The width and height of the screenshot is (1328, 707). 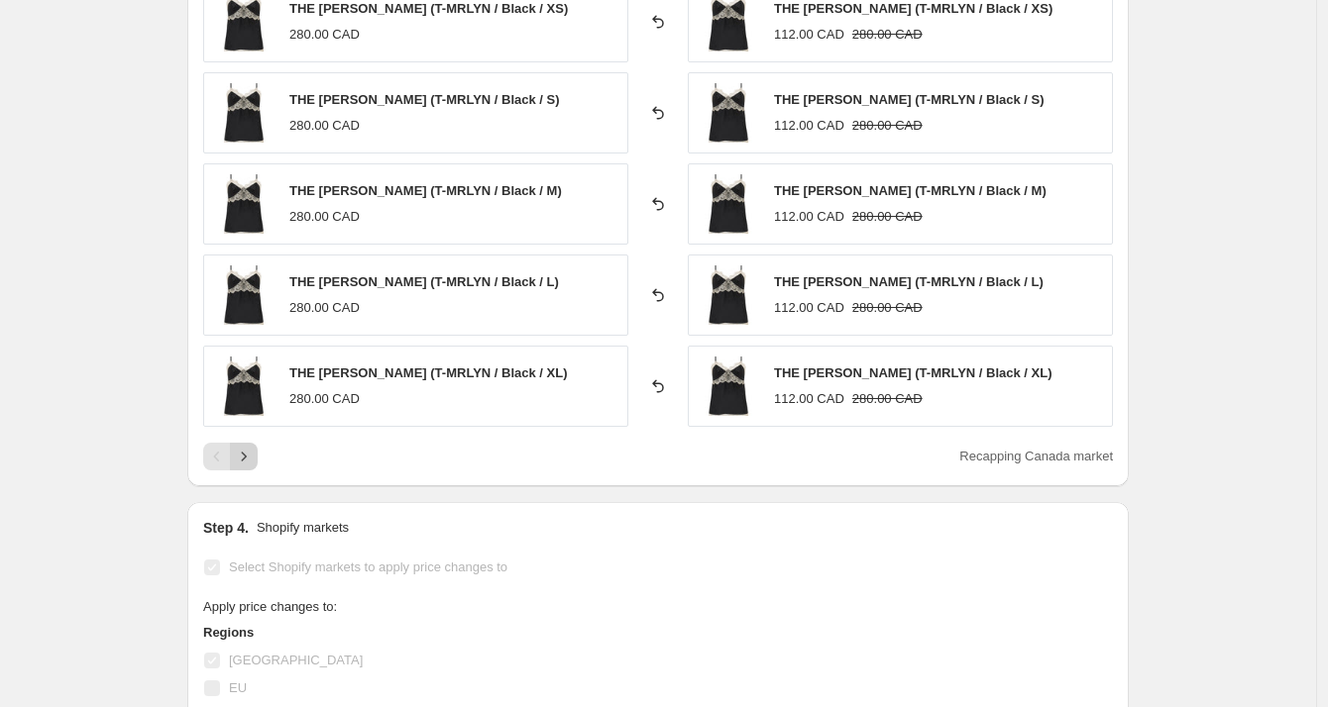 I want to click on h3: Regions, so click(x=391, y=633).